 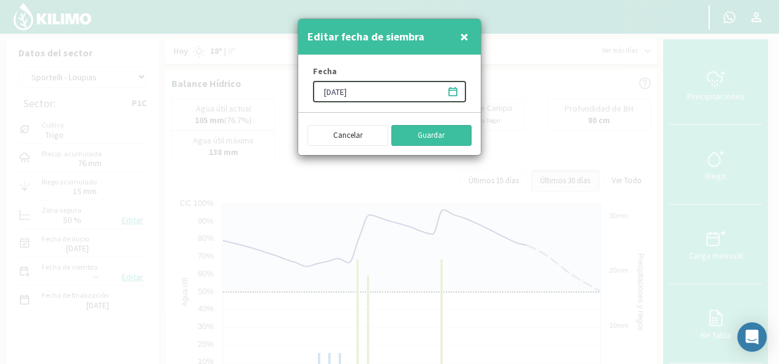 I want to click on label: Fecha, so click(x=325, y=71).